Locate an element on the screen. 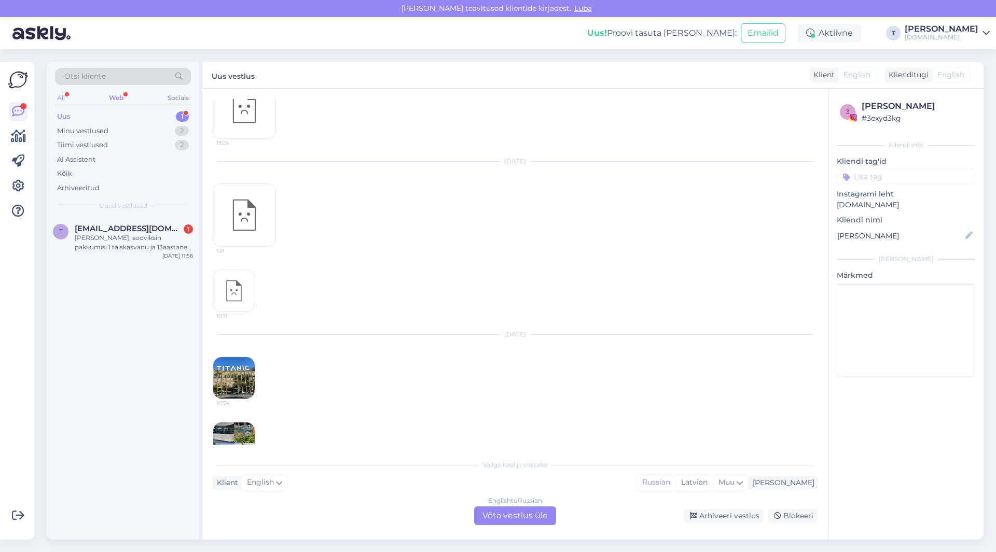 This screenshot has width=996, height=552. div: Blokeeri is located at coordinates (793, 516).